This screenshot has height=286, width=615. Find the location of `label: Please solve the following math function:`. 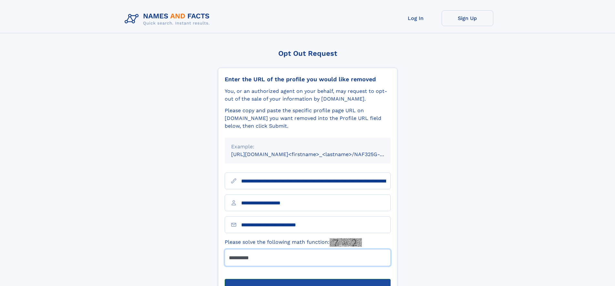

label: Please solve the following math function: is located at coordinates (293, 243).